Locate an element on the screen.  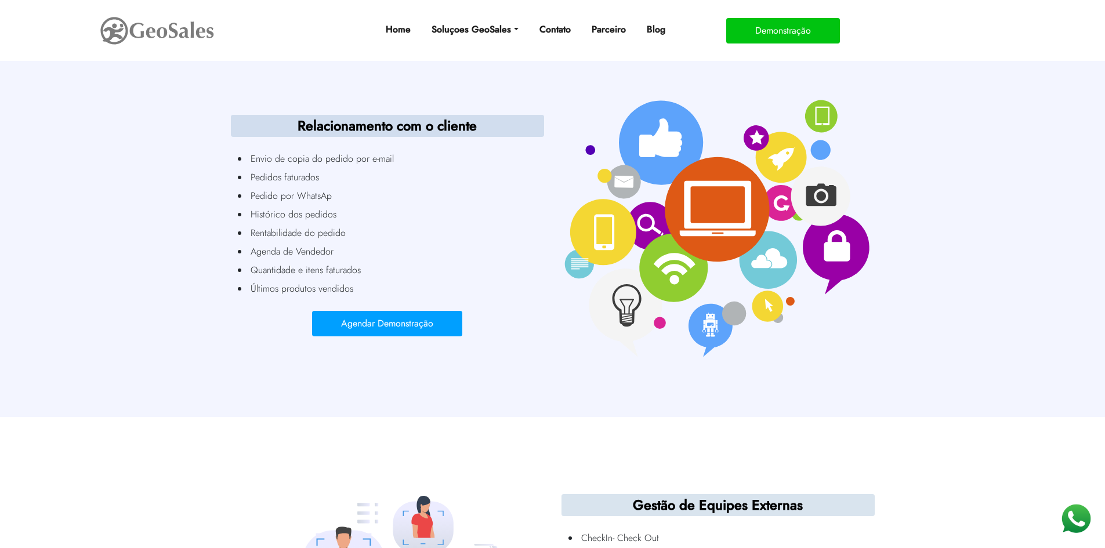
li: Agenda de Vendedor is located at coordinates (395, 252).